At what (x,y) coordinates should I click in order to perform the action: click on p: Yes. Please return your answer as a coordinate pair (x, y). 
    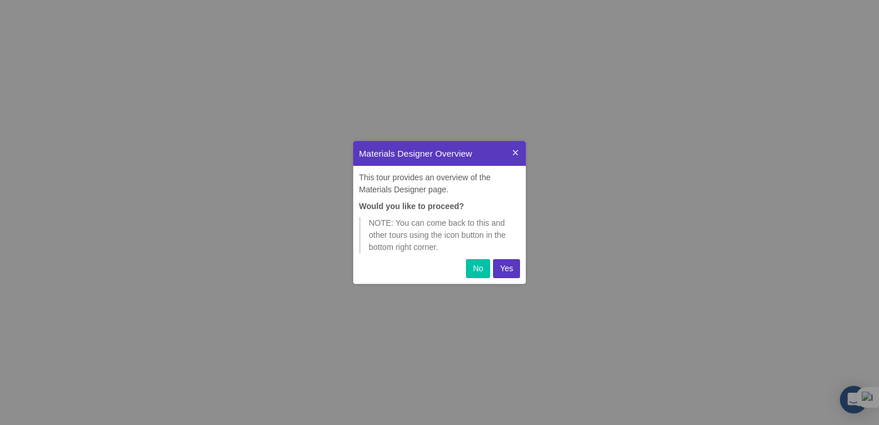
    Looking at the image, I should click on (506, 268).